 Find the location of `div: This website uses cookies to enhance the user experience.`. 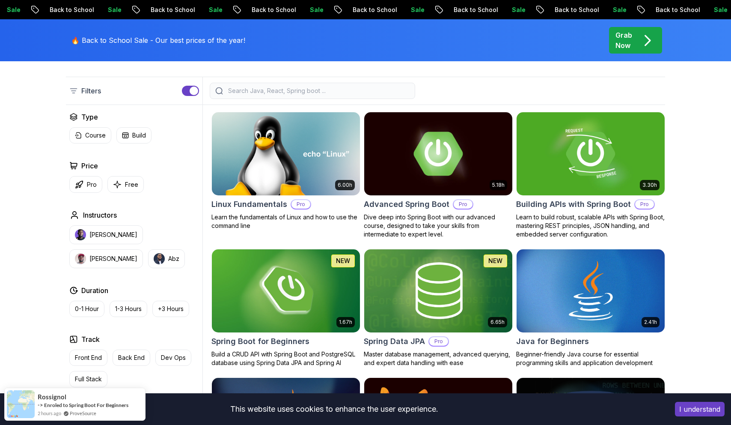

div: This website uses cookies to enhance the user experience. is located at coordinates (334, 409).